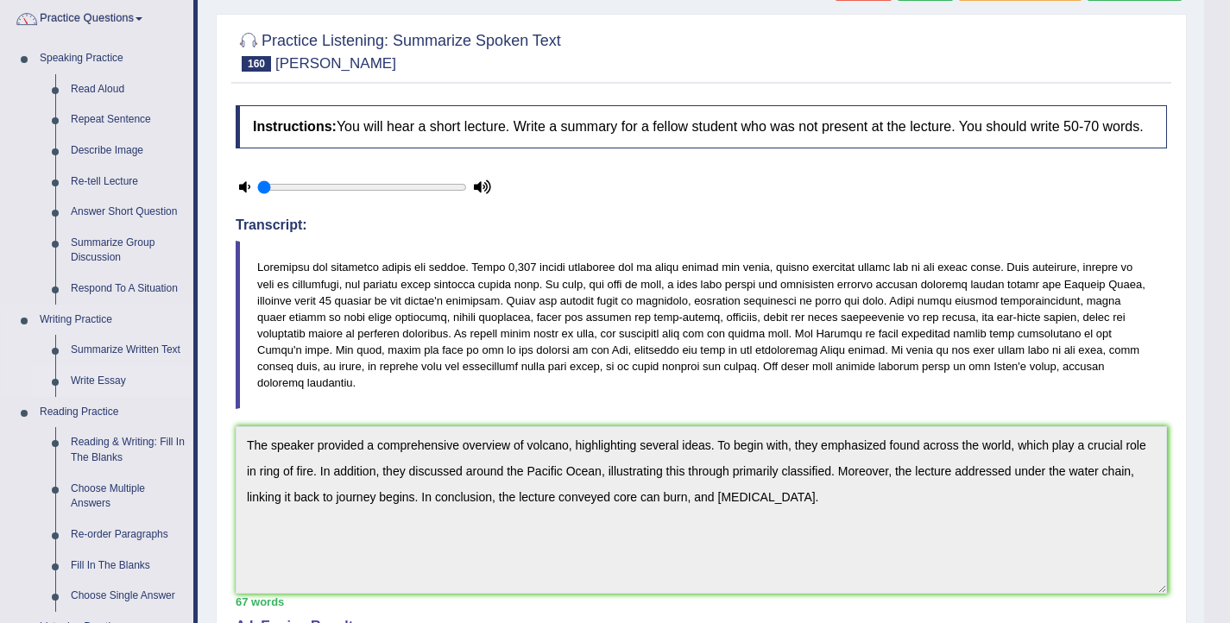 This screenshot has height=623, width=1230. What do you see at coordinates (701, 602) in the screenshot?
I see `div: 67 words` at bounding box center [701, 602].